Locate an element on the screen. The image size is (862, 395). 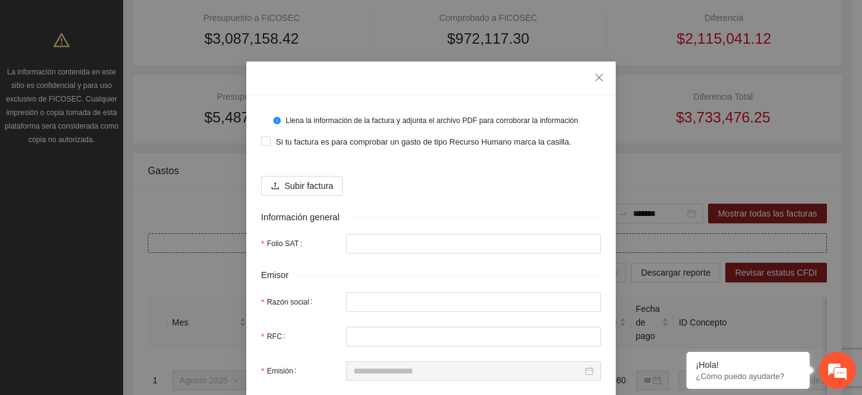
label: Razón social: is located at coordinates (290, 302).